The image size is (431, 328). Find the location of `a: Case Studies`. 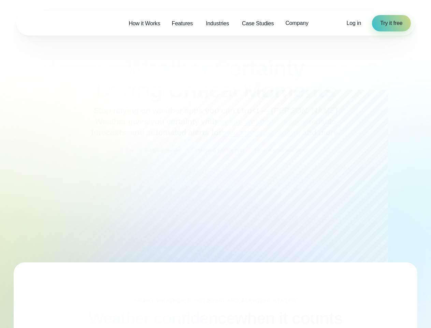

a: Case Studies is located at coordinates (258, 23).